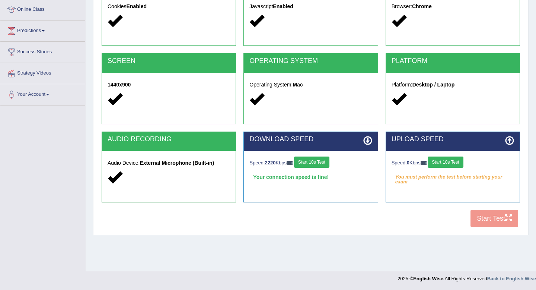 Image resolution: width=536 pixels, height=290 pixels. What do you see at coordinates (43, 94) in the screenshot?
I see `a: Your Account` at bounding box center [43, 94].